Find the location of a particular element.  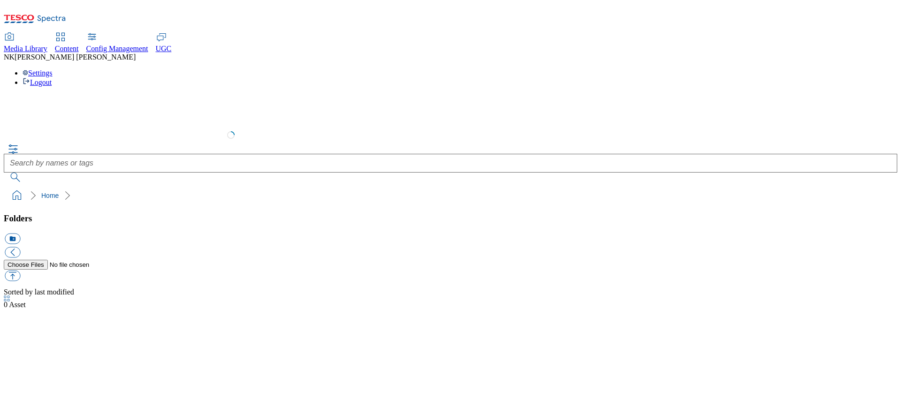

span: NK is located at coordinates (9, 57).